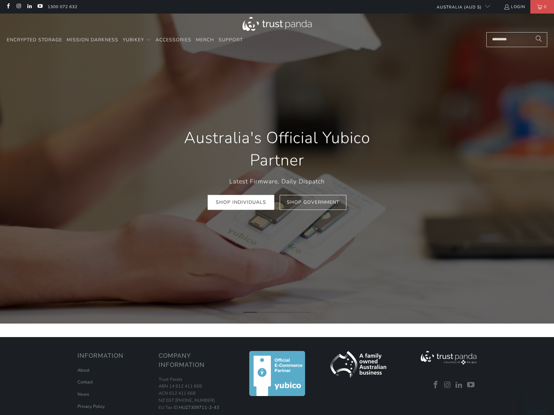 This screenshot has width=554, height=415. I want to click on button: Search, so click(539, 40).